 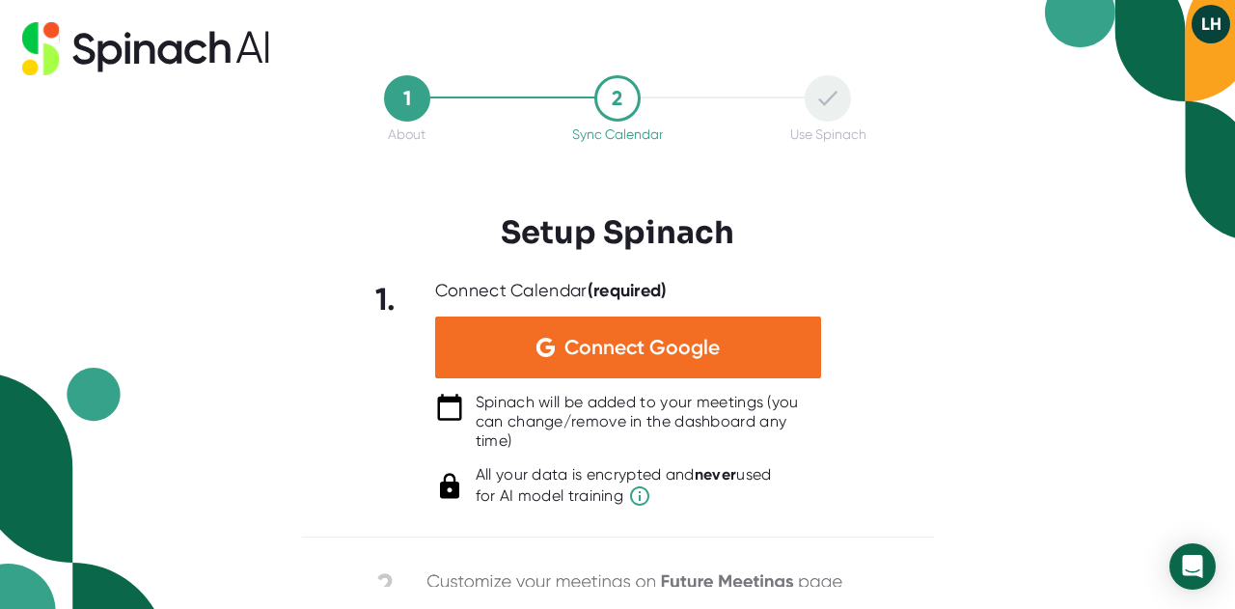 I want to click on div: Connect Calendar, so click(x=551, y=290).